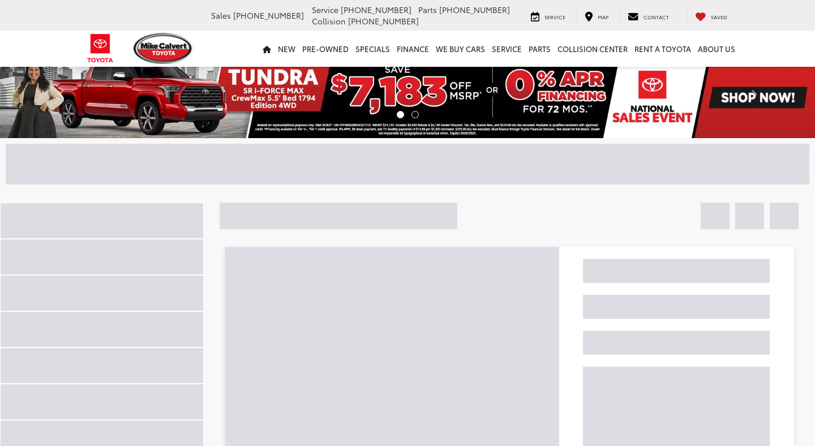 This screenshot has width=815, height=446. I want to click on span: Parts, so click(427, 10).